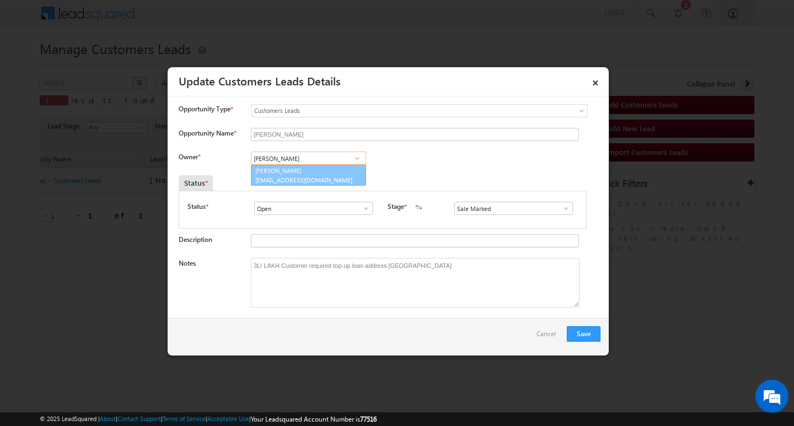 The width and height of the screenshot is (794, 426). I want to click on a: Terms of Service, so click(184, 418).